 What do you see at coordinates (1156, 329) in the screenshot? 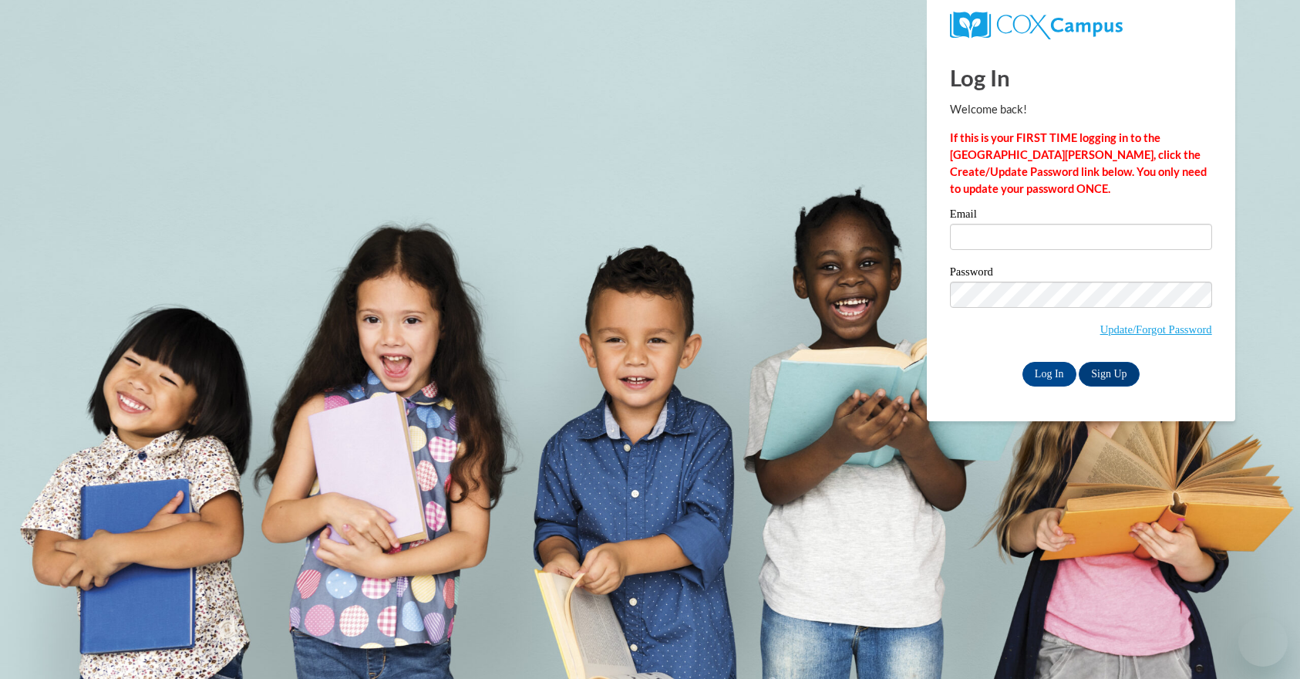
I see `a: Update/Forgot Password` at bounding box center [1156, 329].